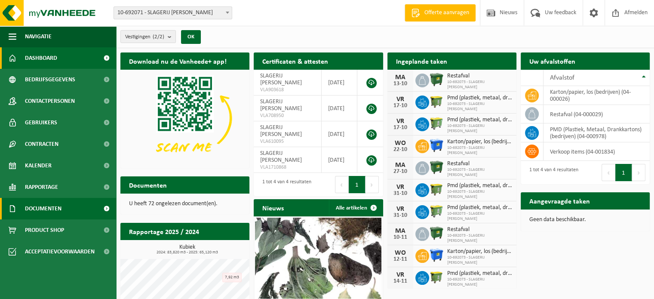 The height and width of the screenshot is (299, 654). Describe the element at coordinates (596, 95) in the screenshot. I see `td: karton/papier, los (bedrijven) (04-000026)` at that location.